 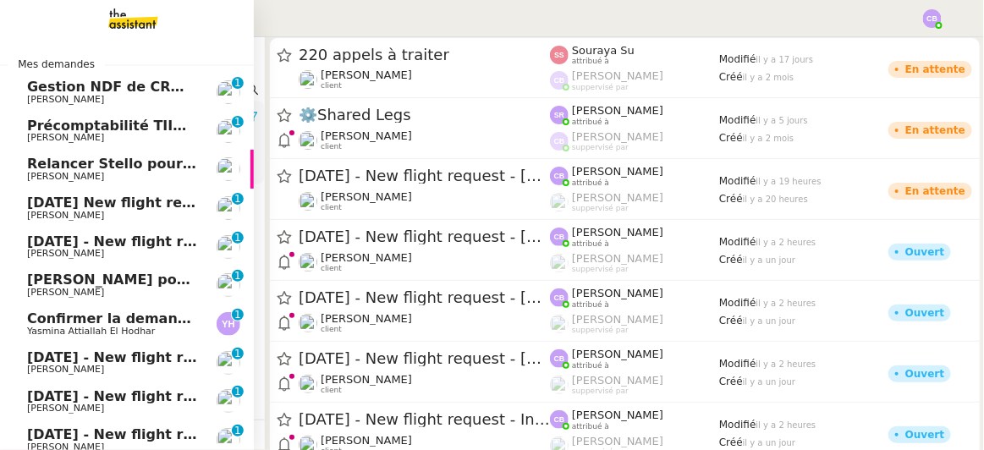 What do you see at coordinates (167, 86) in the screenshot?
I see `span: Gestion NDF de CRMOPS - août 2025` at bounding box center [167, 86].